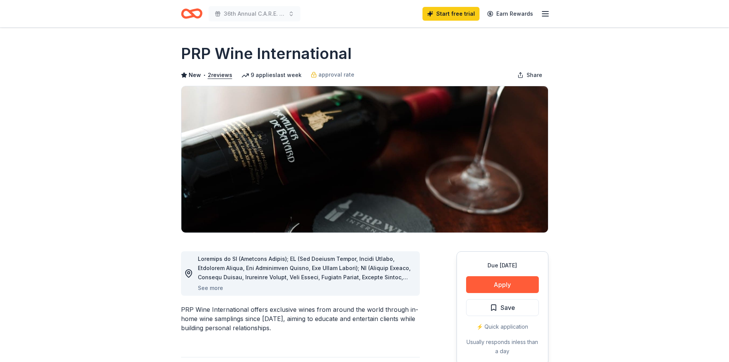 This screenshot has width=729, height=362. What do you see at coordinates (192, 13) in the screenshot?
I see `a: Home` at bounding box center [192, 13].